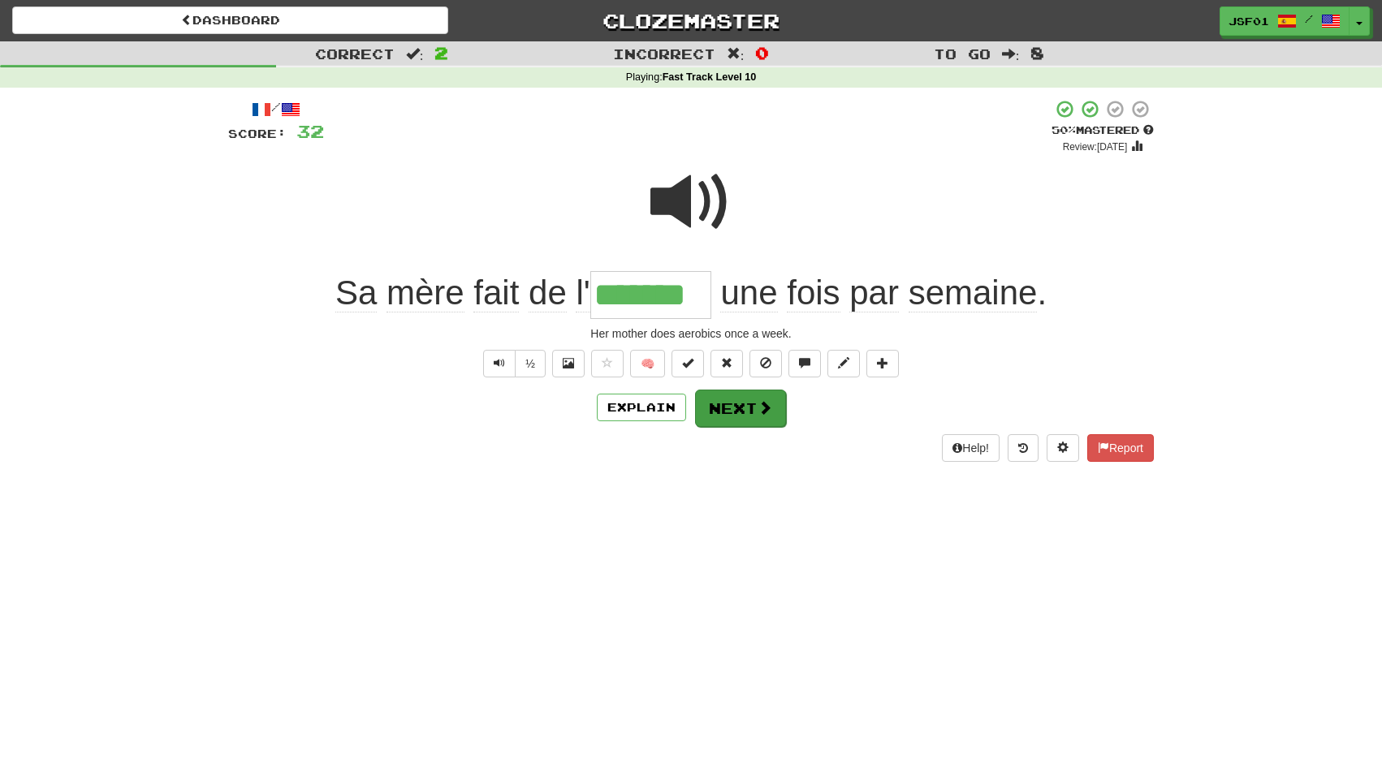 The width and height of the screenshot is (1382, 771). What do you see at coordinates (257, 133) in the screenshot?
I see `span: Score:` at bounding box center [257, 133].